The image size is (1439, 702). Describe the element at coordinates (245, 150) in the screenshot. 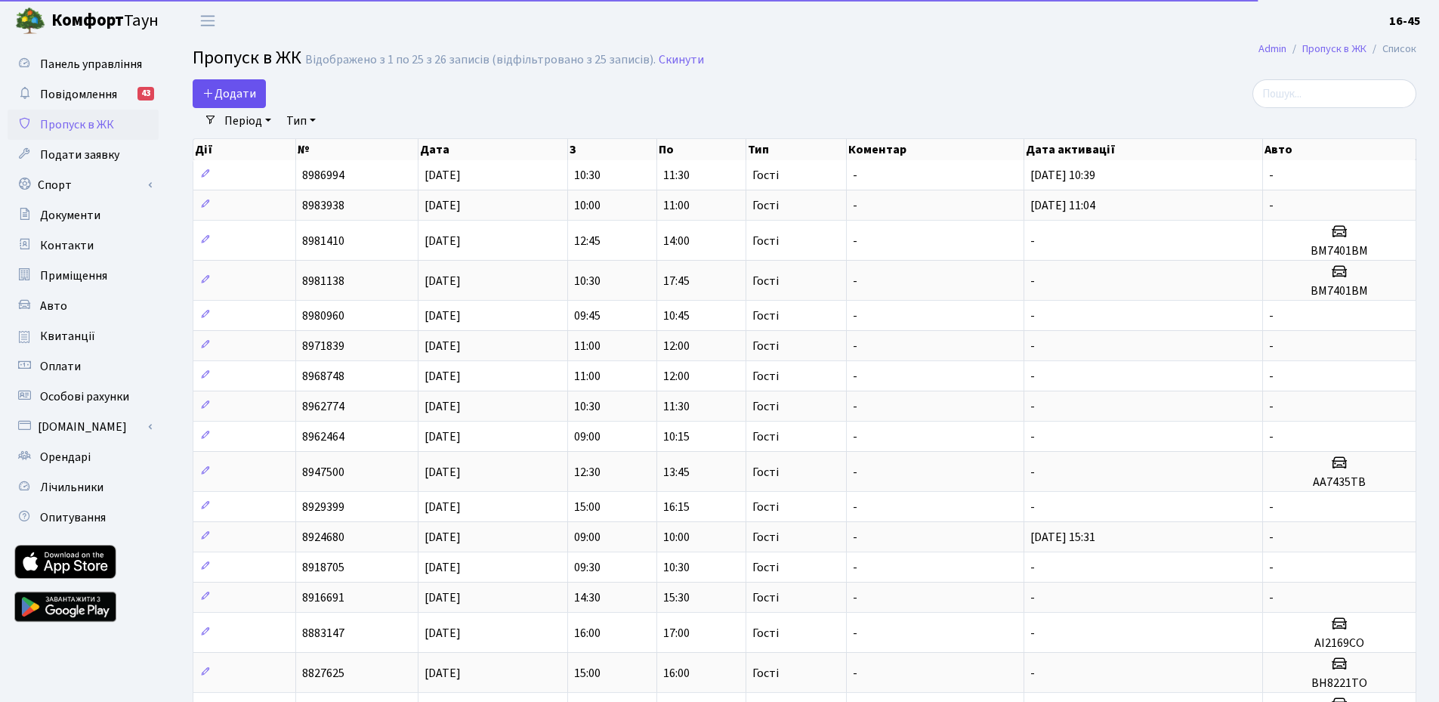

I see `th: Дії` at that location.